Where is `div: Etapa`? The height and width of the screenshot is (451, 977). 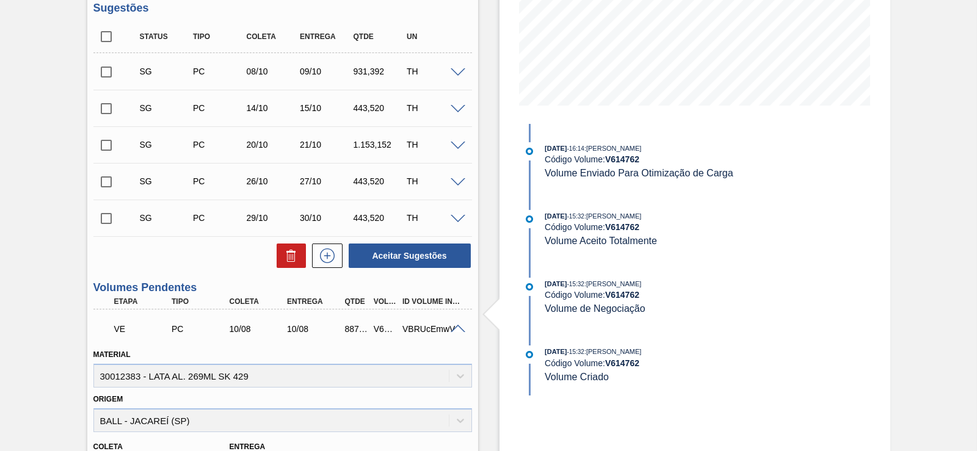 div: Etapa is located at coordinates (143, 302).